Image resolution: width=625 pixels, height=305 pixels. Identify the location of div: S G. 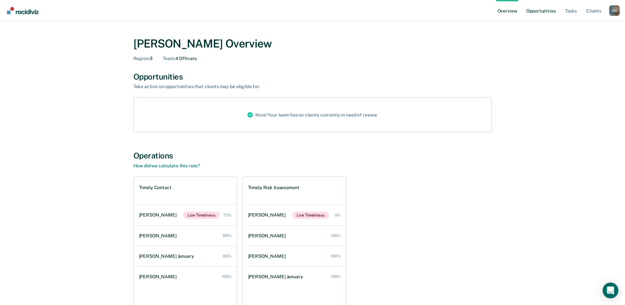
(615, 11).